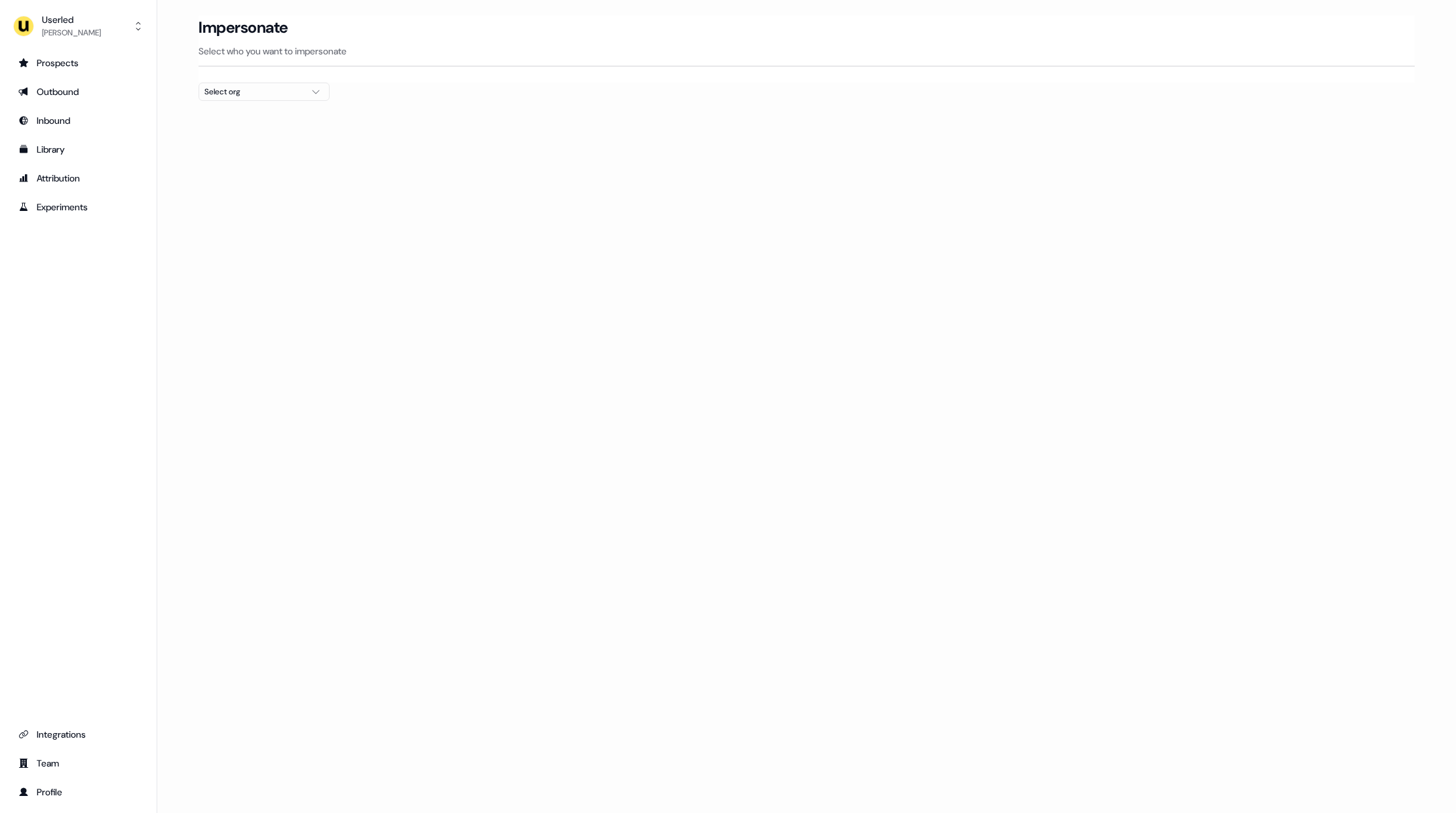 This screenshot has height=813, width=1456. What do you see at coordinates (78, 734) in the screenshot?
I see `a: Go to integrations` at bounding box center [78, 734].